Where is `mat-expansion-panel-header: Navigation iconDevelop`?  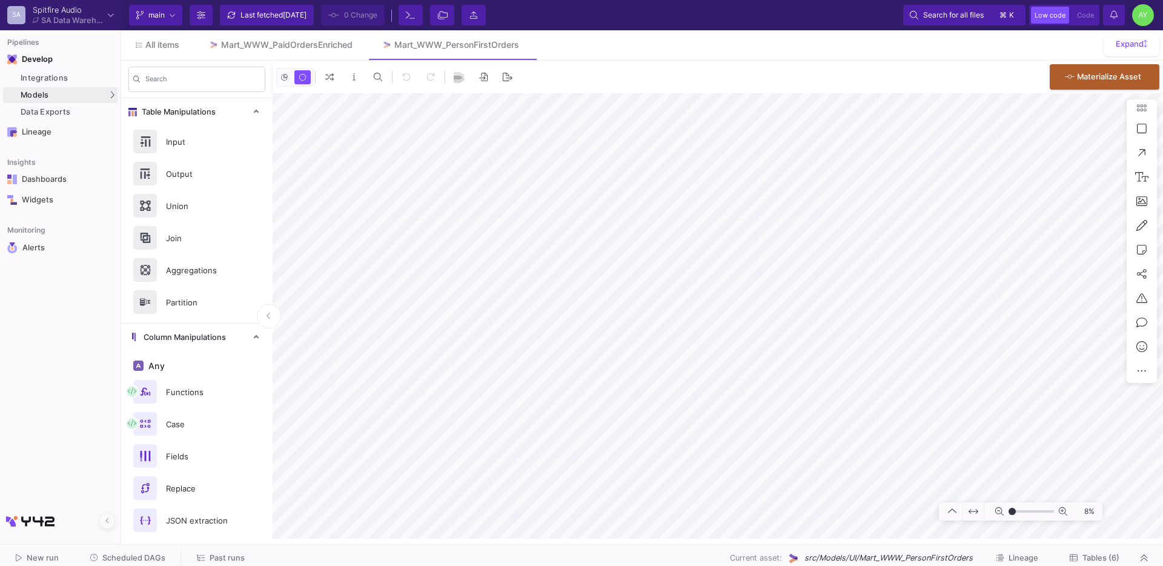 mat-expansion-panel-header: Navigation iconDevelop is located at coordinates (60, 59).